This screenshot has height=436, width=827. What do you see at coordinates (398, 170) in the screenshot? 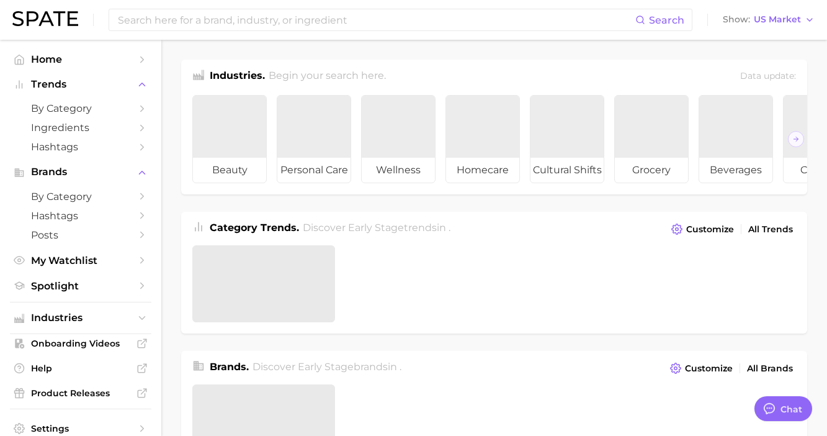
I see `span: wellness` at bounding box center [398, 170].